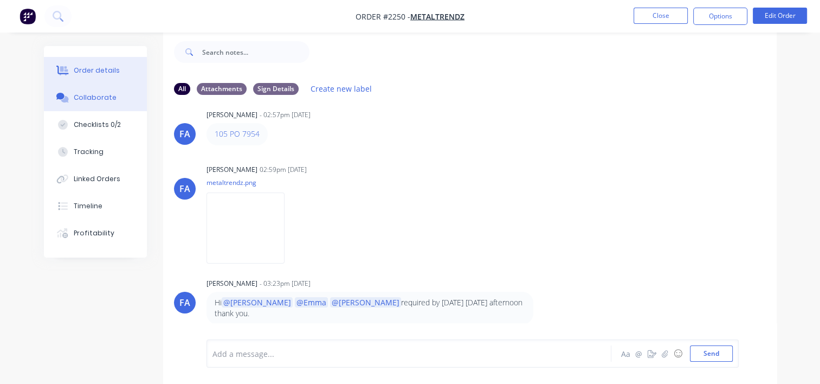  What do you see at coordinates (222, 89) in the screenshot?
I see `div: Attachments` at bounding box center [222, 89].